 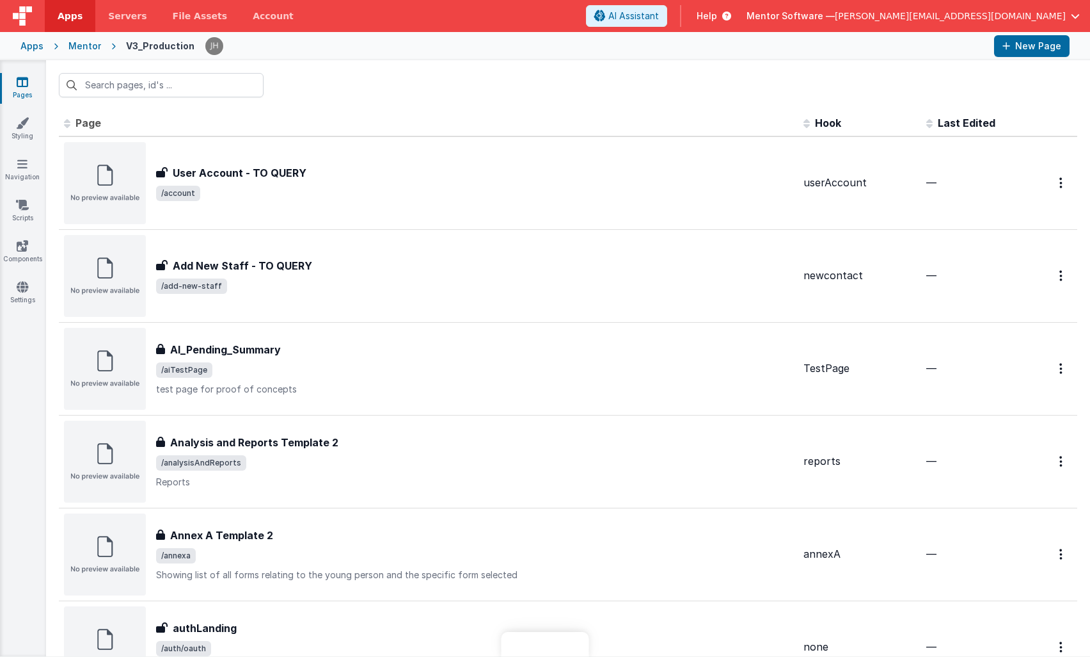 I want to click on span: AI Assistant, so click(x=634, y=16).